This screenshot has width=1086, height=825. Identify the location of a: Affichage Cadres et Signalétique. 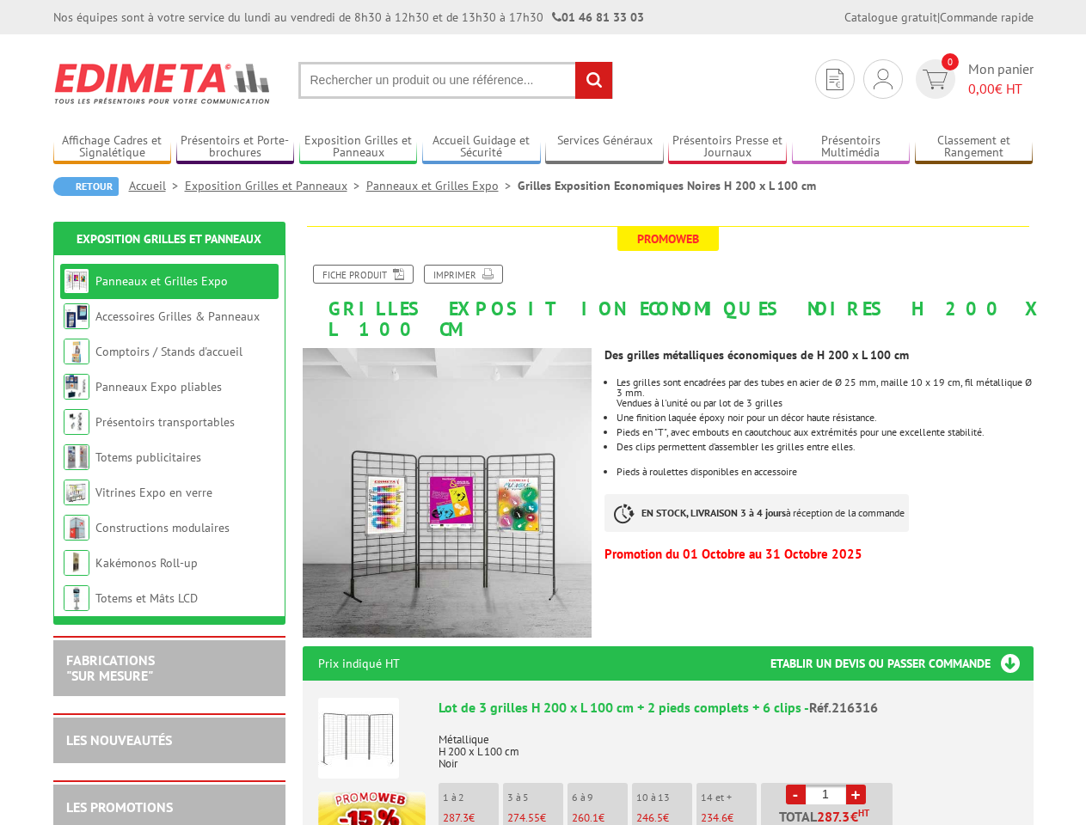
(113, 147).